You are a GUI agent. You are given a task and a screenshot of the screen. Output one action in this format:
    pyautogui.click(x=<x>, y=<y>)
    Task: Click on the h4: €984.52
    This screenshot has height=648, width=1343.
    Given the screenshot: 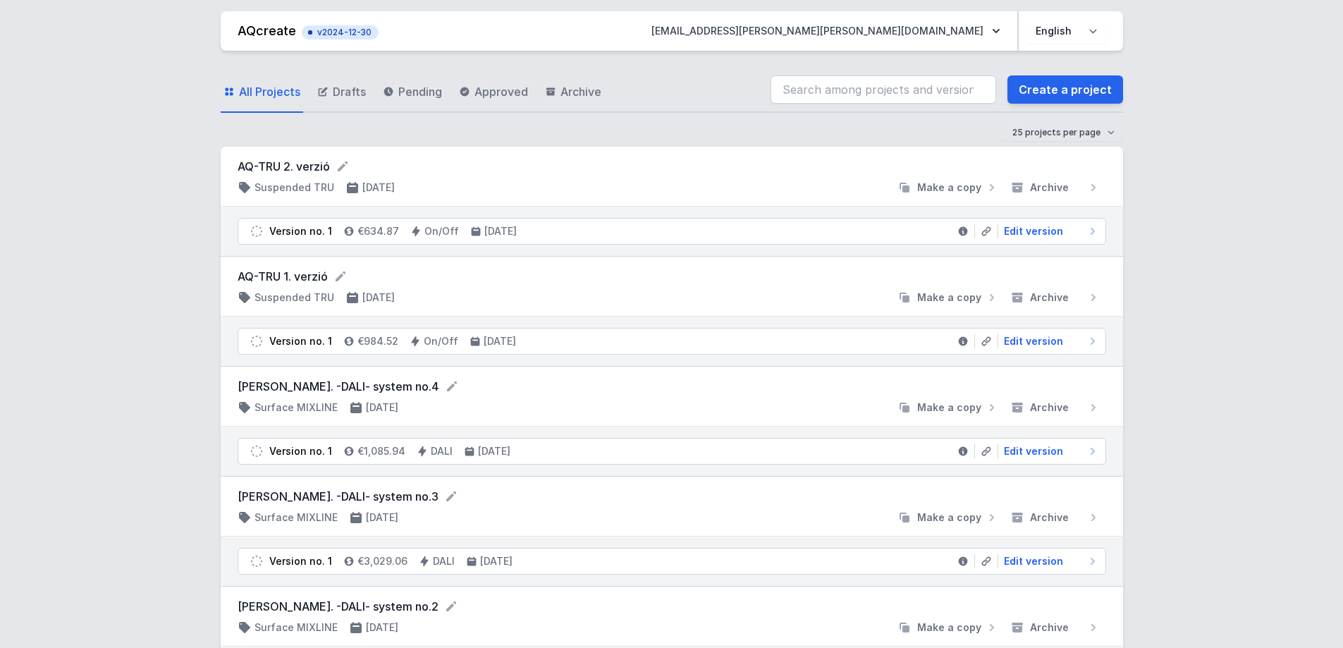 What is the action you would take?
    pyautogui.click(x=378, y=341)
    